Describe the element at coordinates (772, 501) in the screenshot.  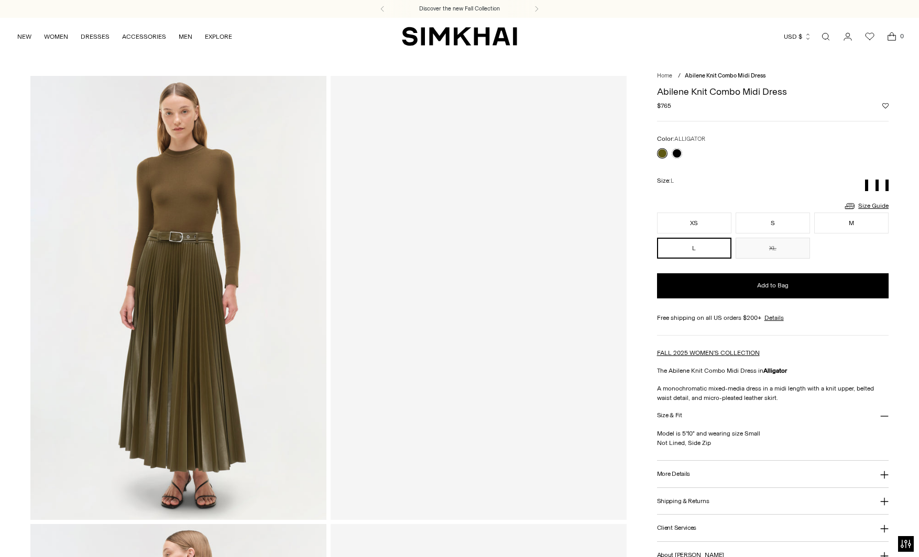
I see `button: Shipping & Returns` at that location.